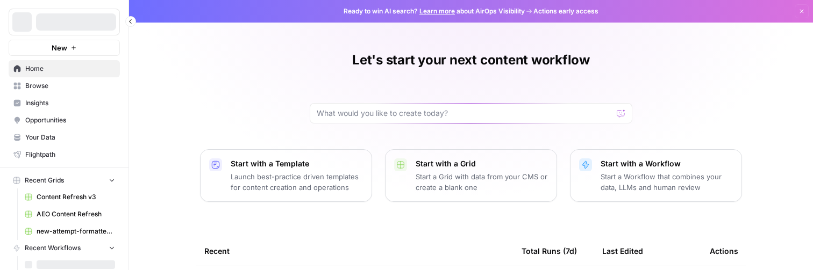 This screenshot has width=813, height=270. Describe the element at coordinates (70, 103) in the screenshot. I see `span: Insights` at that location.